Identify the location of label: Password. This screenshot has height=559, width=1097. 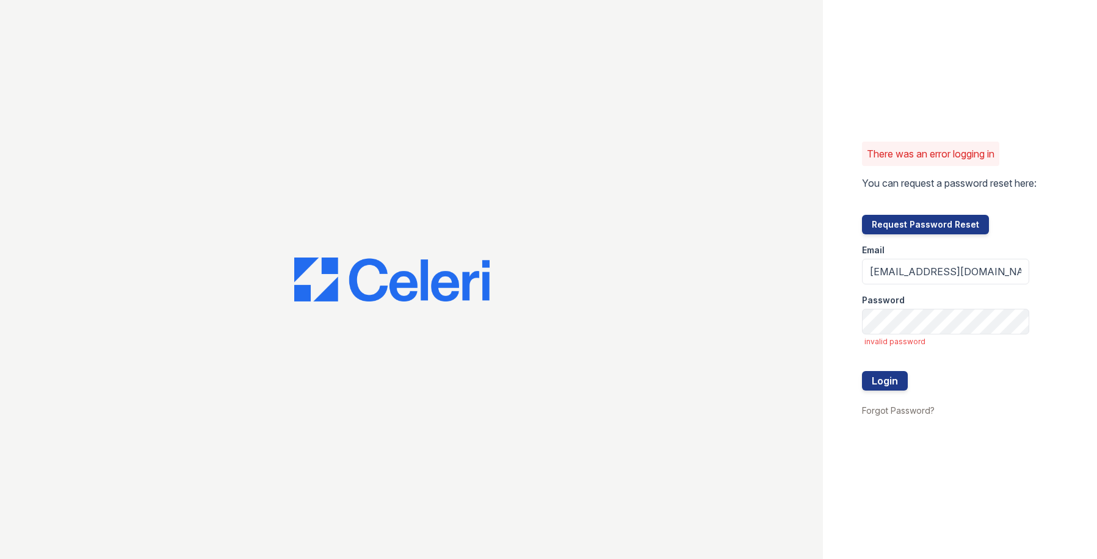
(884, 300).